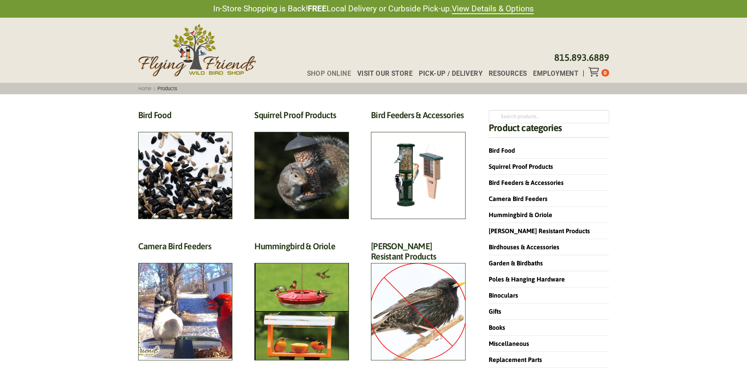 This screenshot has height=371, width=747. I want to click on img: Flying Friends Wild Bird Shop Logo, so click(197, 50).